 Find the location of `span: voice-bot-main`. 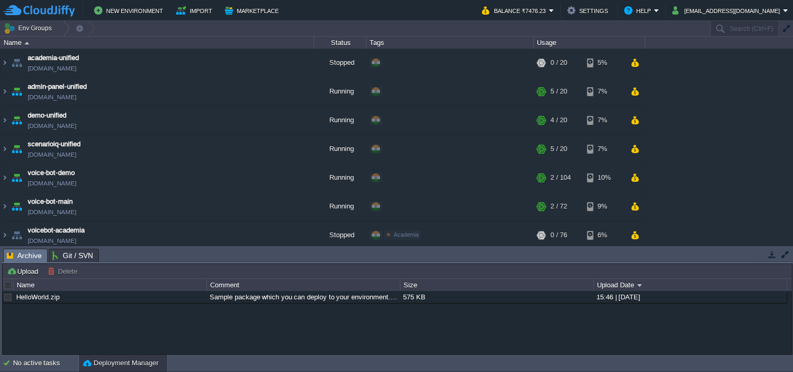

span: voice-bot-main is located at coordinates (50, 202).